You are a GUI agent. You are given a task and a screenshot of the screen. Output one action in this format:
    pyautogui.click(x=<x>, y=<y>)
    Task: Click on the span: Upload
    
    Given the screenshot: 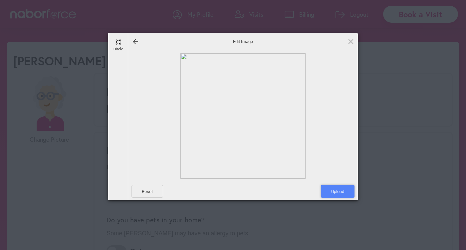 What is the action you would take?
    pyautogui.click(x=338, y=191)
    